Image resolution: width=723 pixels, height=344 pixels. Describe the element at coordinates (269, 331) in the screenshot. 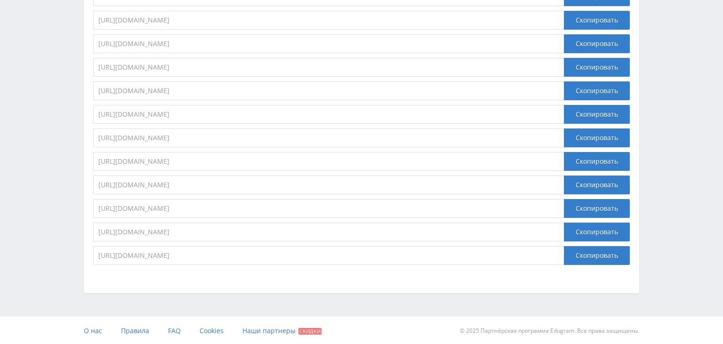

I see `span: Наши партнеры` at that location.